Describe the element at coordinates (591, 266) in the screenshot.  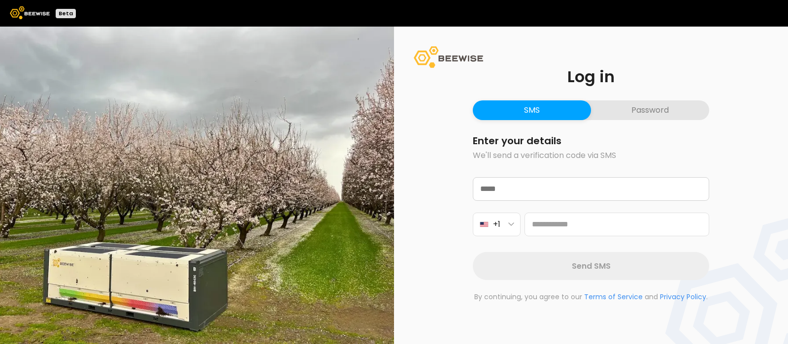
I see `span: Send SMS` at that location.